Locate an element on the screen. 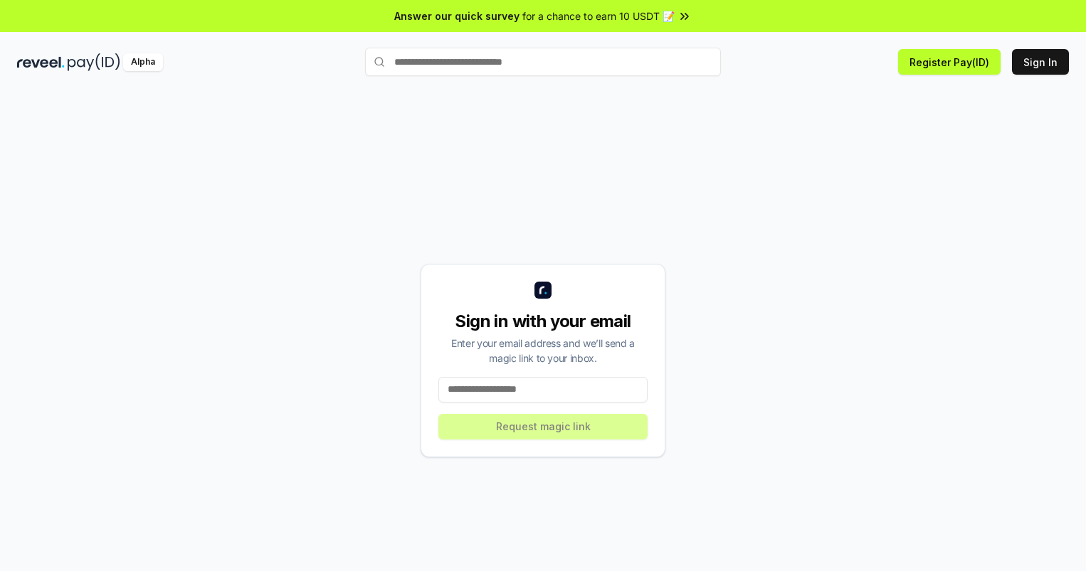 This screenshot has height=571, width=1086. span: for a chance to earn 10 USDT 📝 is located at coordinates (598, 16).